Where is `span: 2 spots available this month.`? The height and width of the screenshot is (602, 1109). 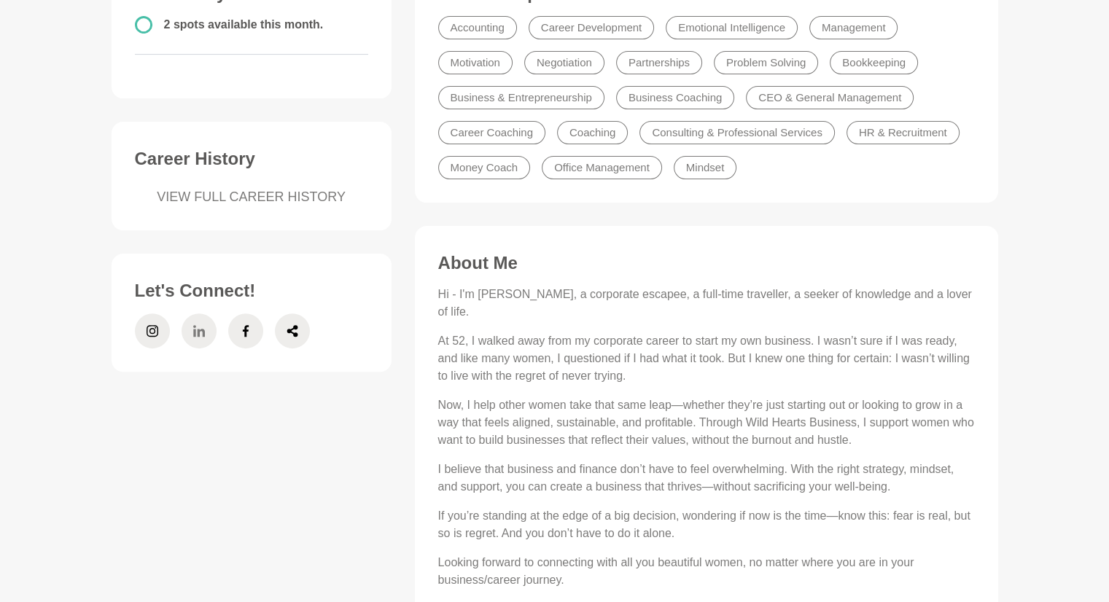 span: 2 spots available this month. is located at coordinates (244, 24).